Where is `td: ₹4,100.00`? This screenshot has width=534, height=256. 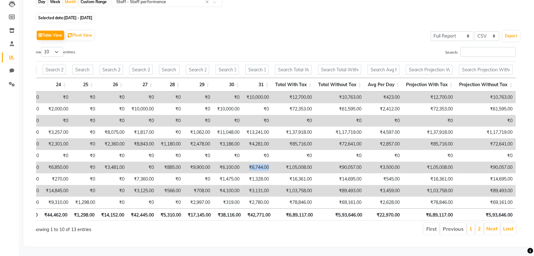 td: ₹4,100.00 is located at coordinates (228, 191).